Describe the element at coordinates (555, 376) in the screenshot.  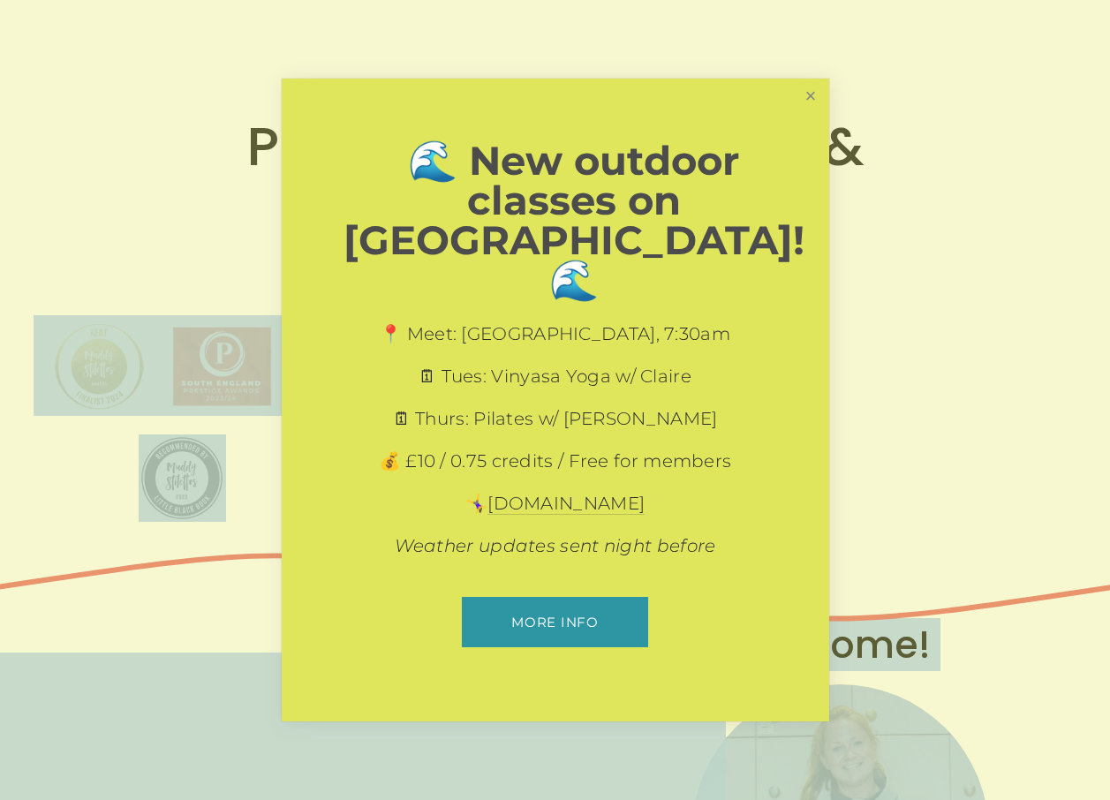
I see `p: 🗓 Tues: Vinyasa Yoga w/ Claire` at that location.